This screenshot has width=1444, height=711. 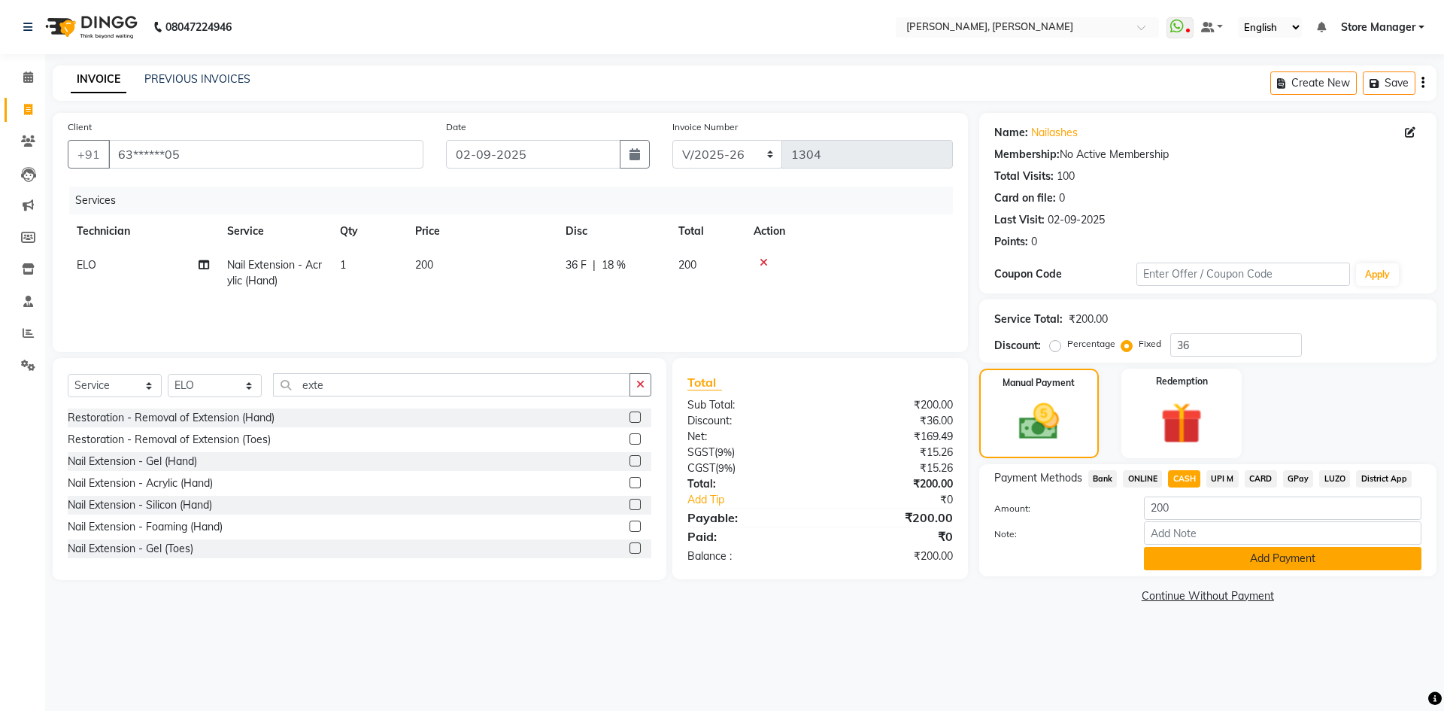 I want to click on div: Nail Extension - Gel (Hand), so click(x=132, y=461).